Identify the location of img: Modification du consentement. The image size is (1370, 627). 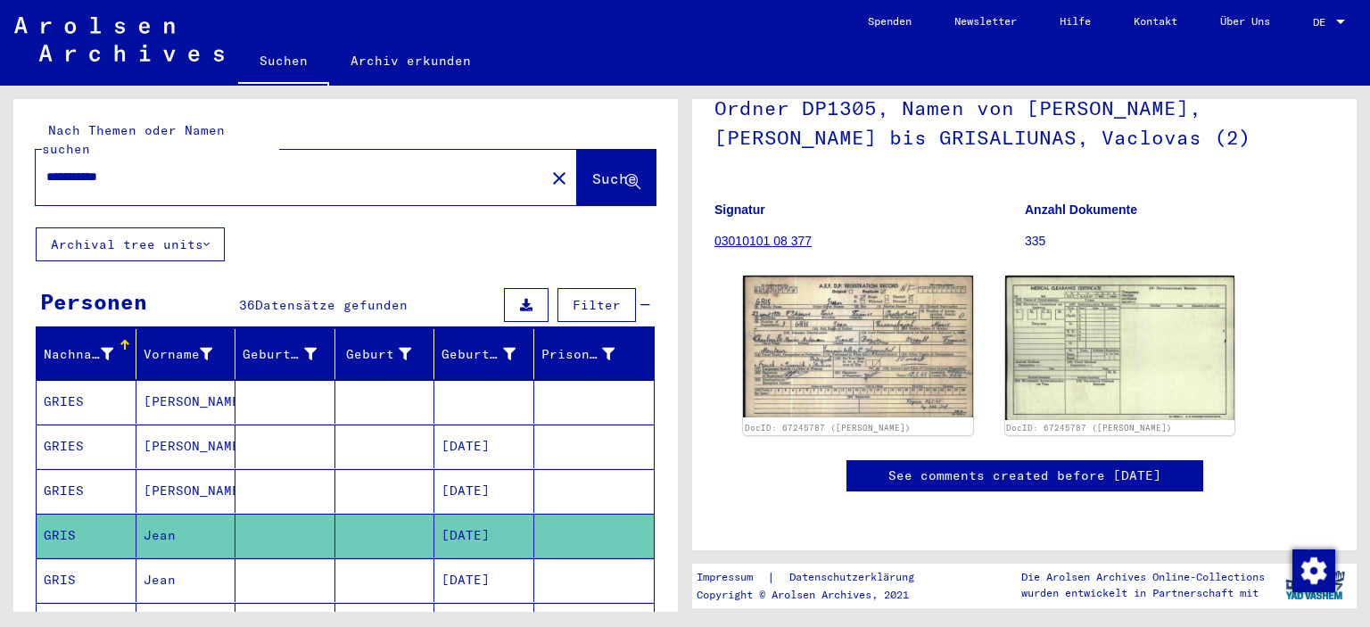
(1313, 571).